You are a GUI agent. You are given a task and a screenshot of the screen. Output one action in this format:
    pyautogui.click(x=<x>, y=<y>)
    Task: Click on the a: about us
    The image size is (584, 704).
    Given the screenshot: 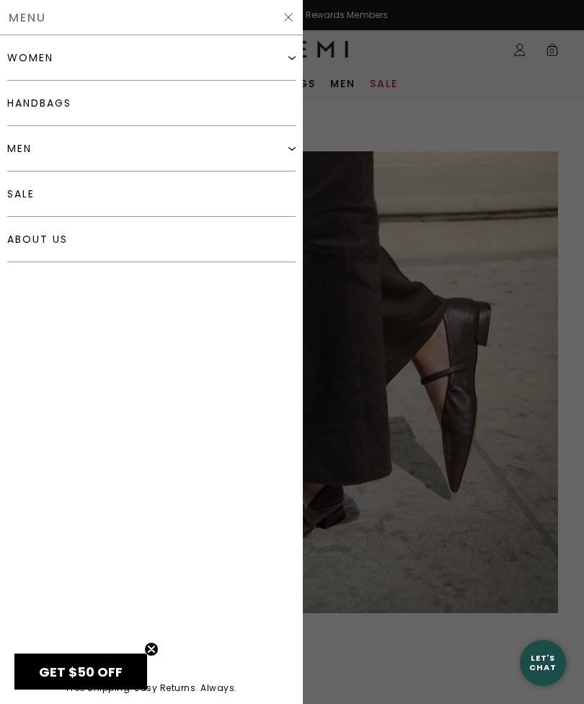 What is the action you would take?
    pyautogui.click(x=151, y=239)
    